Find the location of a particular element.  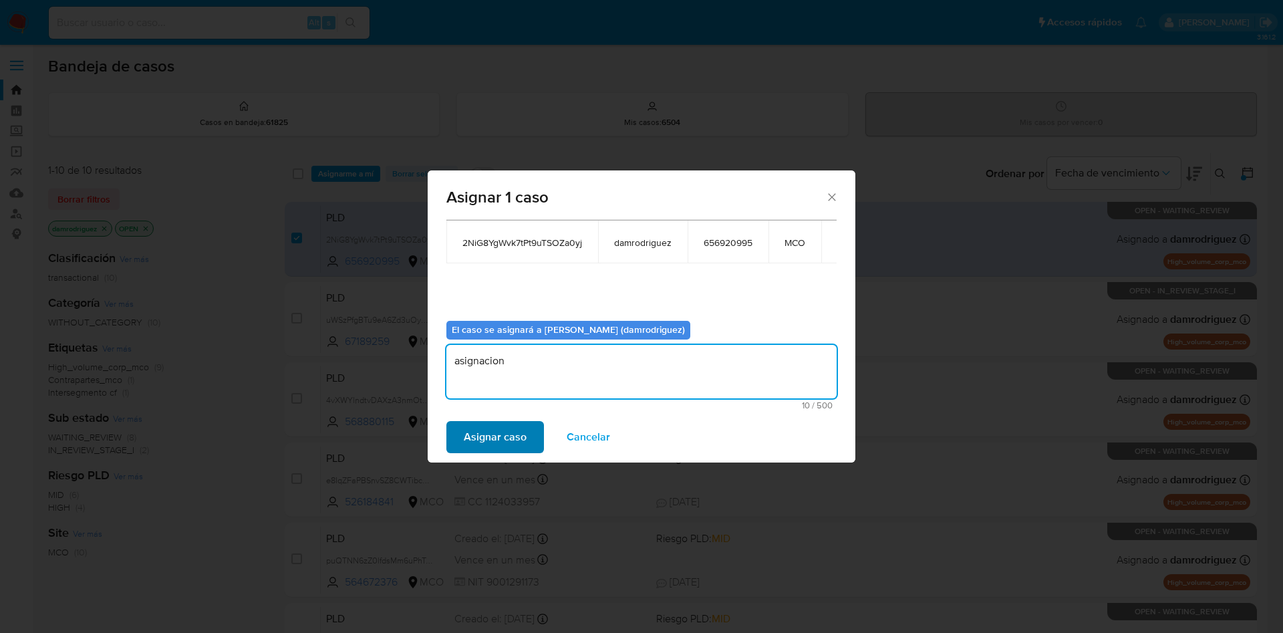

div: assign-modal is located at coordinates (642, 316).